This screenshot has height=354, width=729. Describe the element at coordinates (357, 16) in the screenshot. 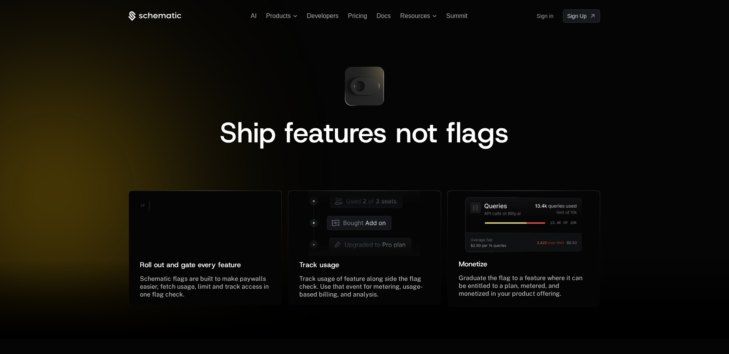

I see `span: Pricing` at that location.